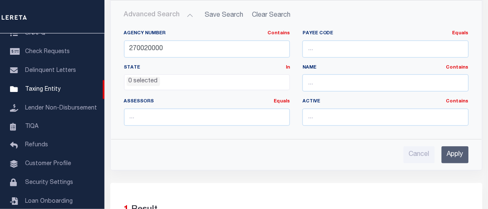 This screenshot has width=488, height=209. What do you see at coordinates (159, 15) in the screenshot?
I see `button: Advanced Search` at bounding box center [159, 15].